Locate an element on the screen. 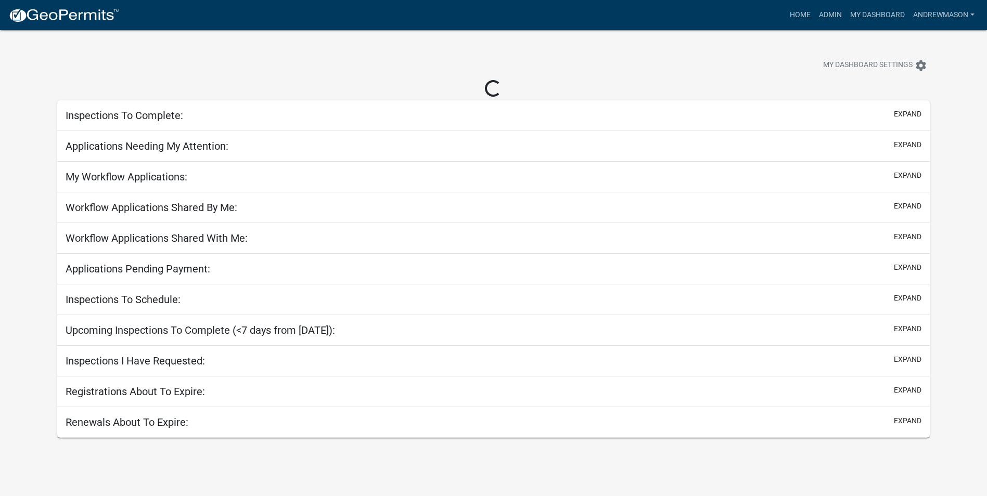  h5: Applications Pending Payment: is located at coordinates (138, 269).